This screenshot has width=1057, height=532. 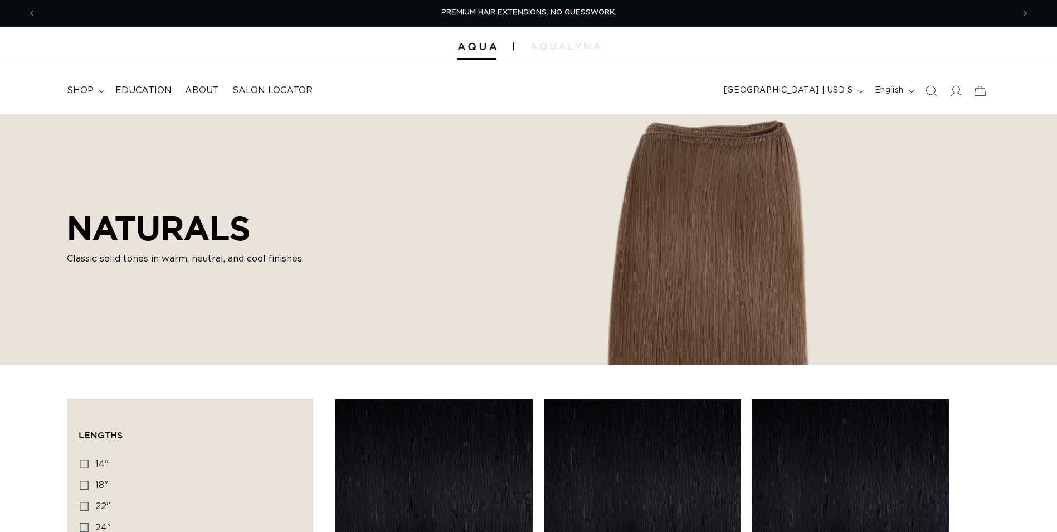 I want to click on h2: NATURALS, so click(x=192, y=228).